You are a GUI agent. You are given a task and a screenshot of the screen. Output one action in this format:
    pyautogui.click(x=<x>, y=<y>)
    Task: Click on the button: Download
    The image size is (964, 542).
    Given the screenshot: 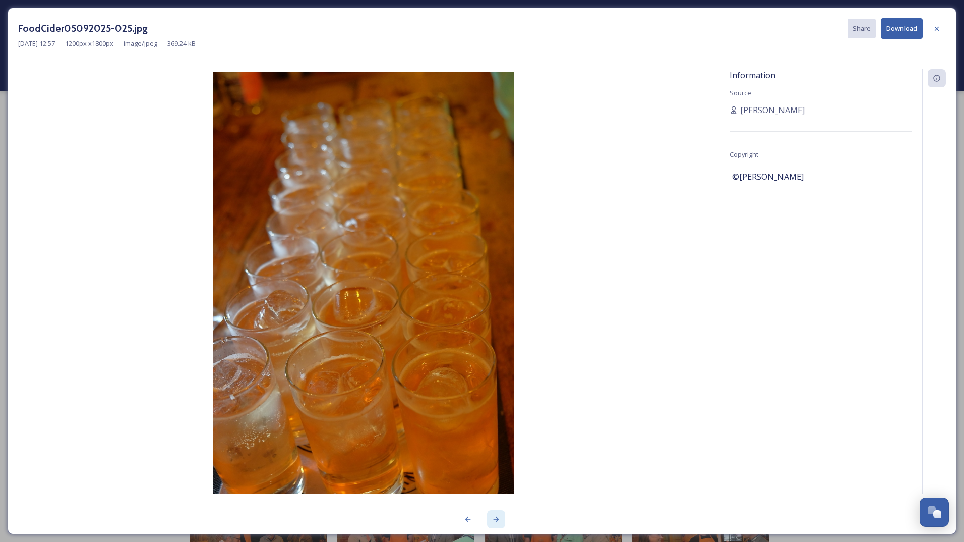 What is the action you would take?
    pyautogui.click(x=902, y=28)
    